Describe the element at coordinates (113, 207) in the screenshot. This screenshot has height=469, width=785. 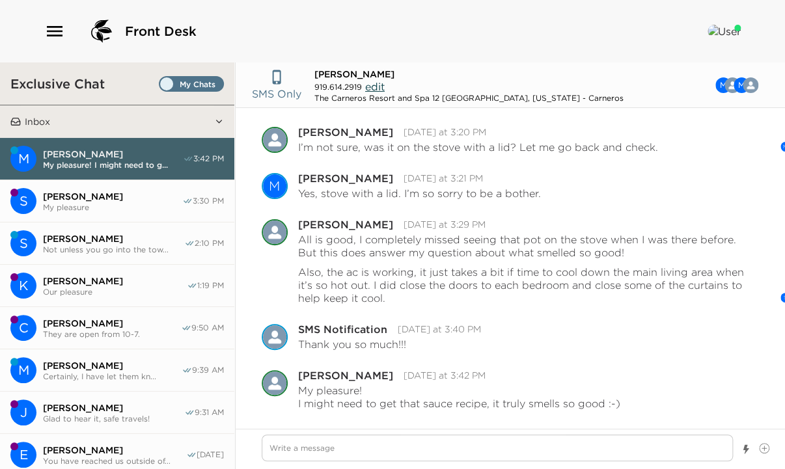
I see `span: My pleasure` at that location.